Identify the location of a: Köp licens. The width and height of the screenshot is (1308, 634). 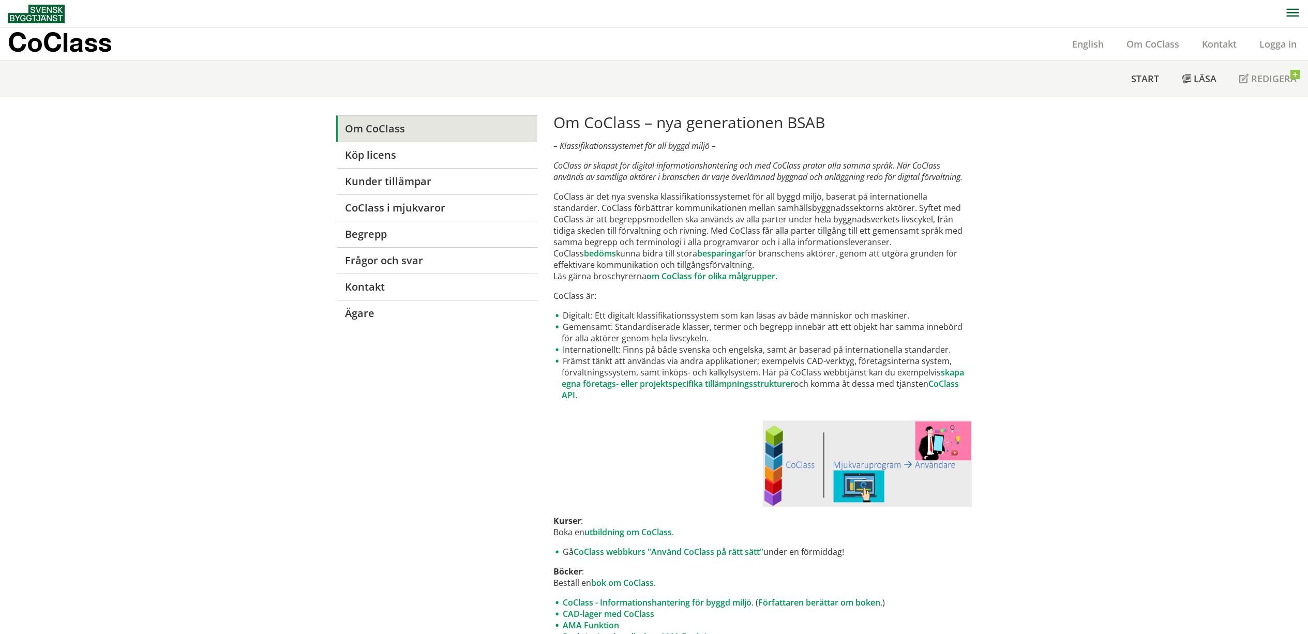
(437, 155).